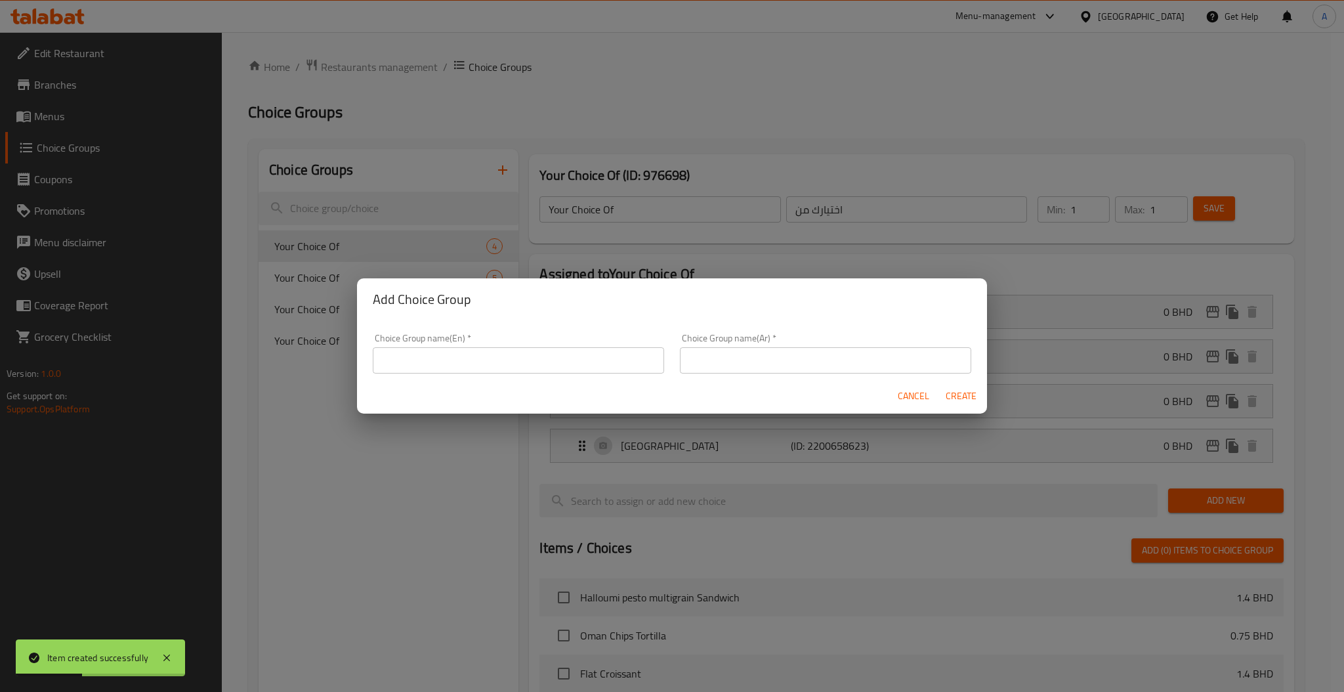 The image size is (1344, 692). I want to click on div: Item created successfully, so click(98, 658).